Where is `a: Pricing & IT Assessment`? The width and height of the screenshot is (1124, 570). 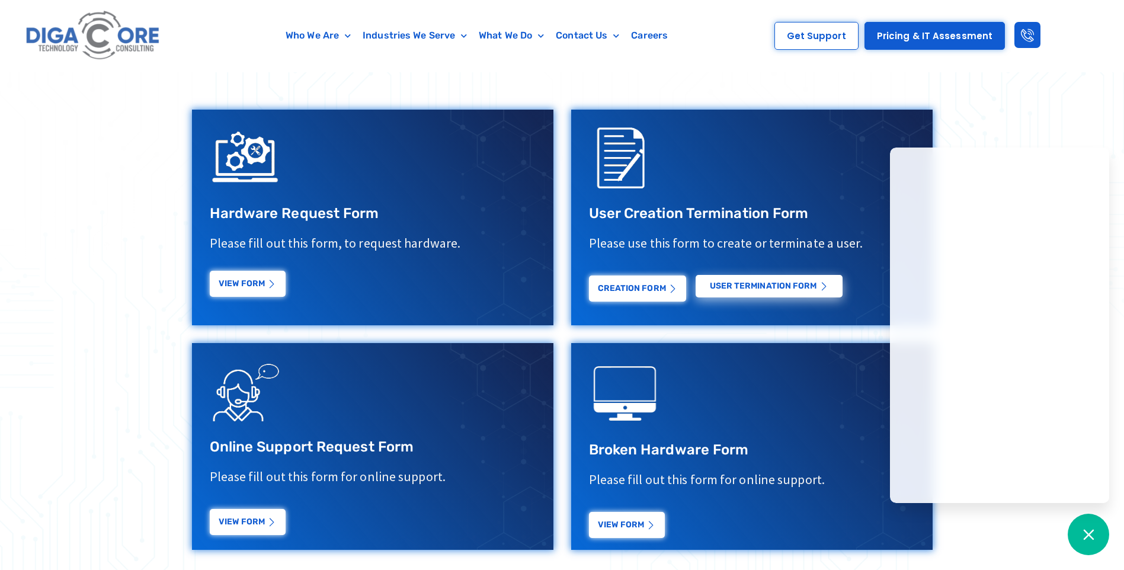 a: Pricing & IT Assessment is located at coordinates (935, 36).